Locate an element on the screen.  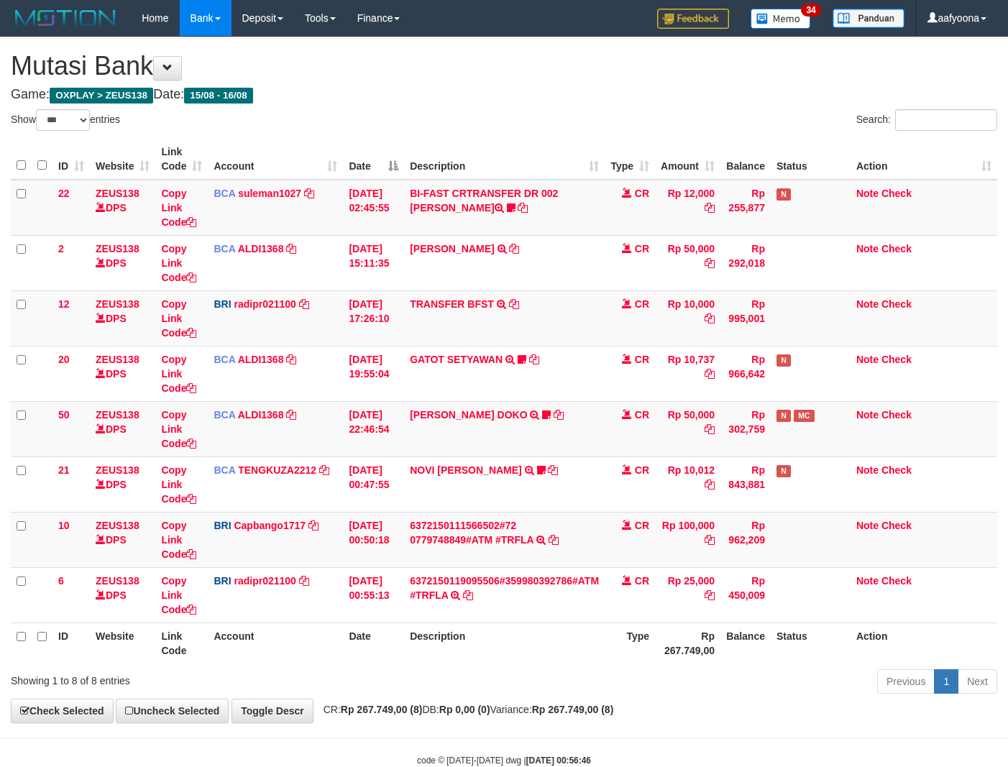
select: Showentries is located at coordinates (63, 120).